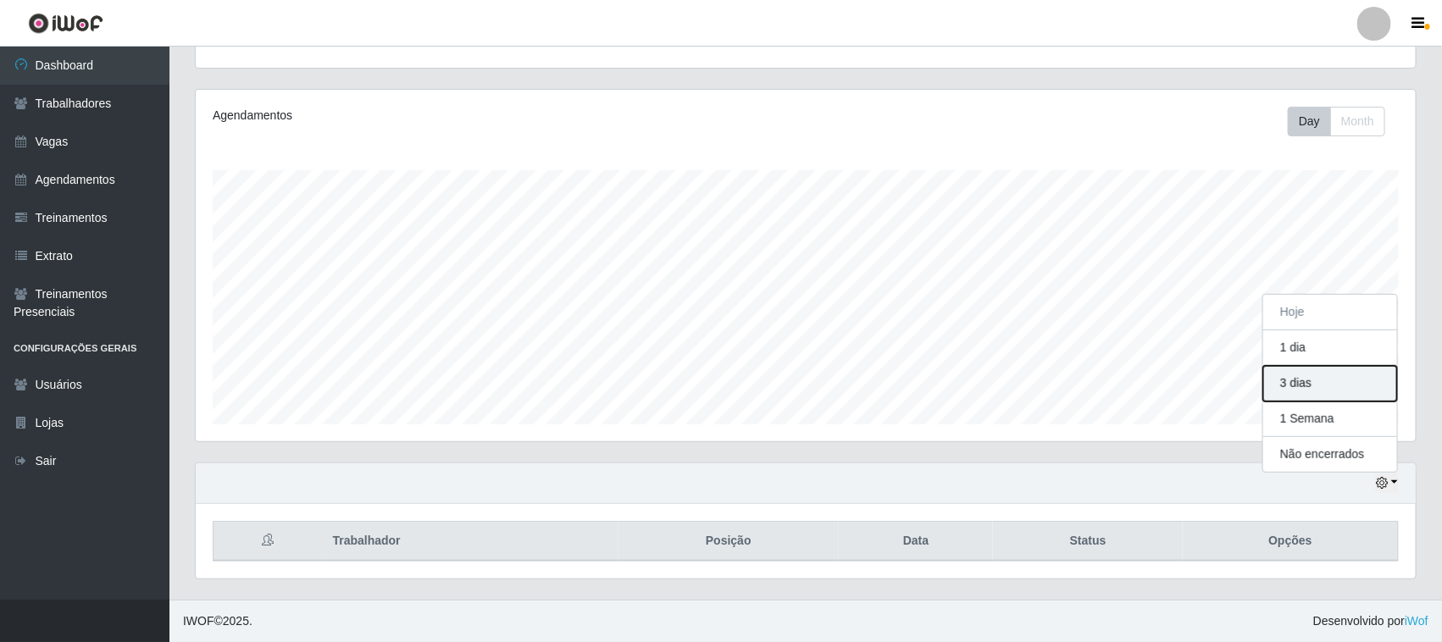  Describe the element at coordinates (1371, 621) in the screenshot. I see `span: Desenvolvido por` at that location.